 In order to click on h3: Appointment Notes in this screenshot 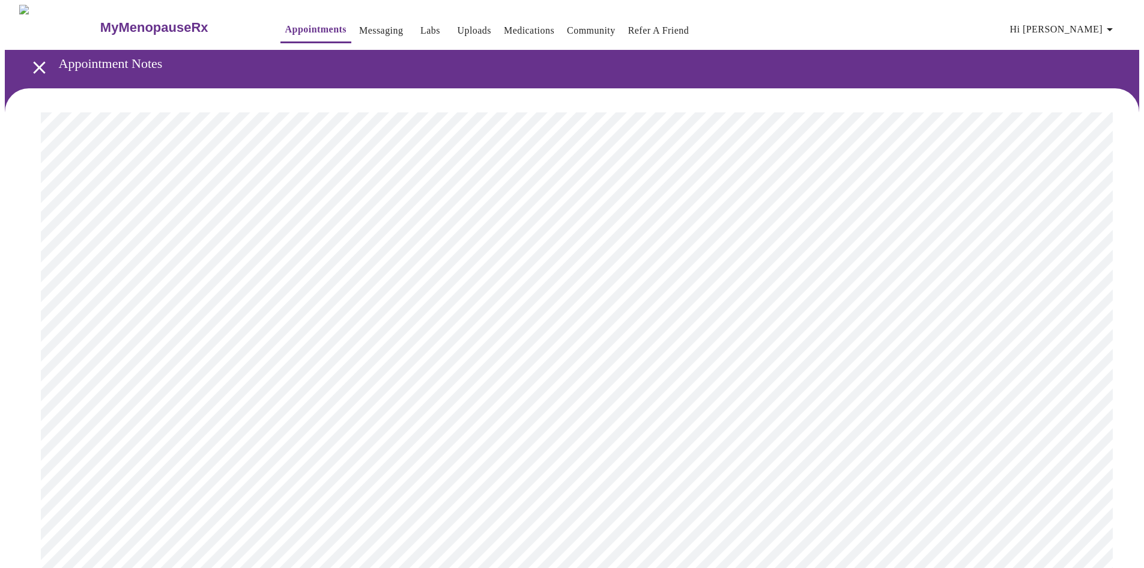, I will do `click(568, 64)`.